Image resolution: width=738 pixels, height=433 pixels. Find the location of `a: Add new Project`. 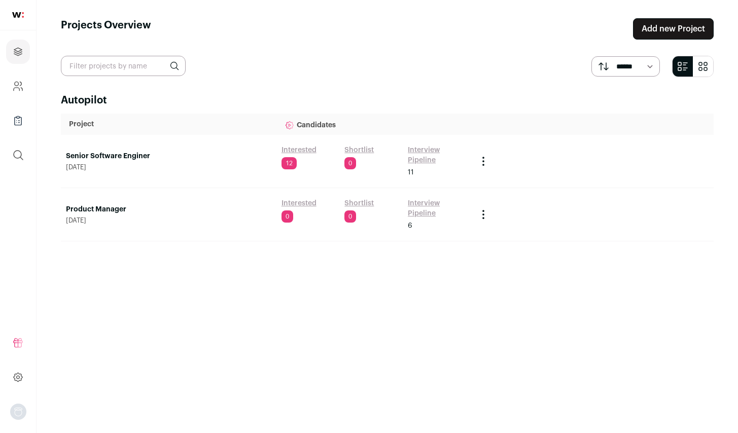

a: Add new Project is located at coordinates (673, 29).